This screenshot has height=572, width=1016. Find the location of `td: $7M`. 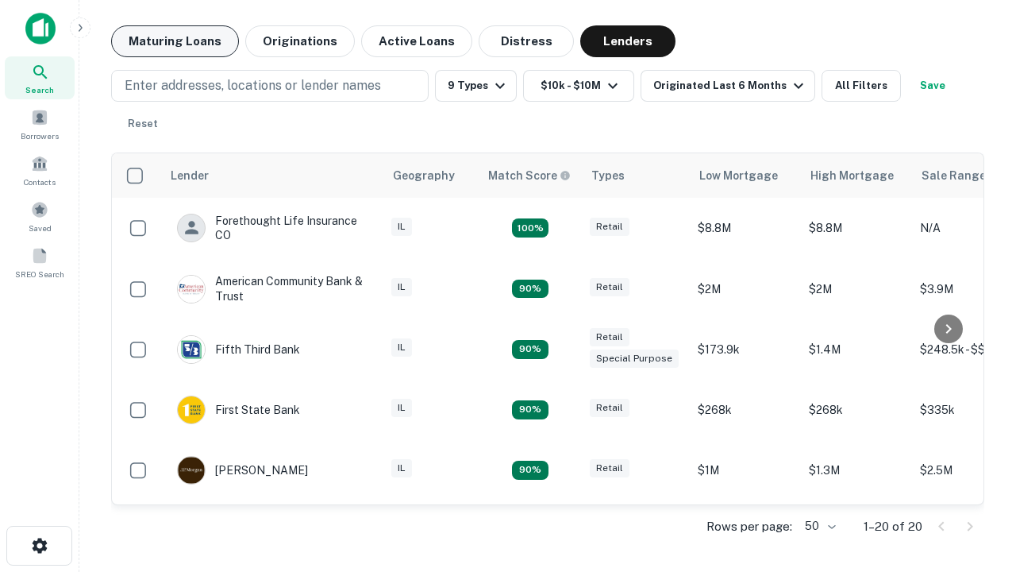

td: $7M is located at coordinates (857, 530).